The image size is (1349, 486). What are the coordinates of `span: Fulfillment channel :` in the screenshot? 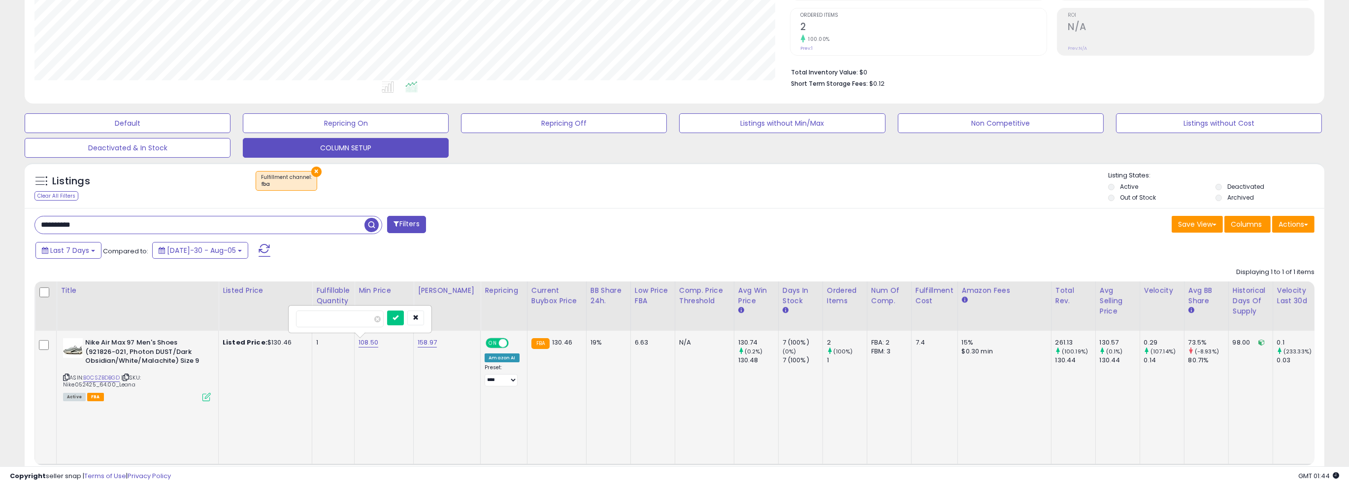 It's located at (286, 181).